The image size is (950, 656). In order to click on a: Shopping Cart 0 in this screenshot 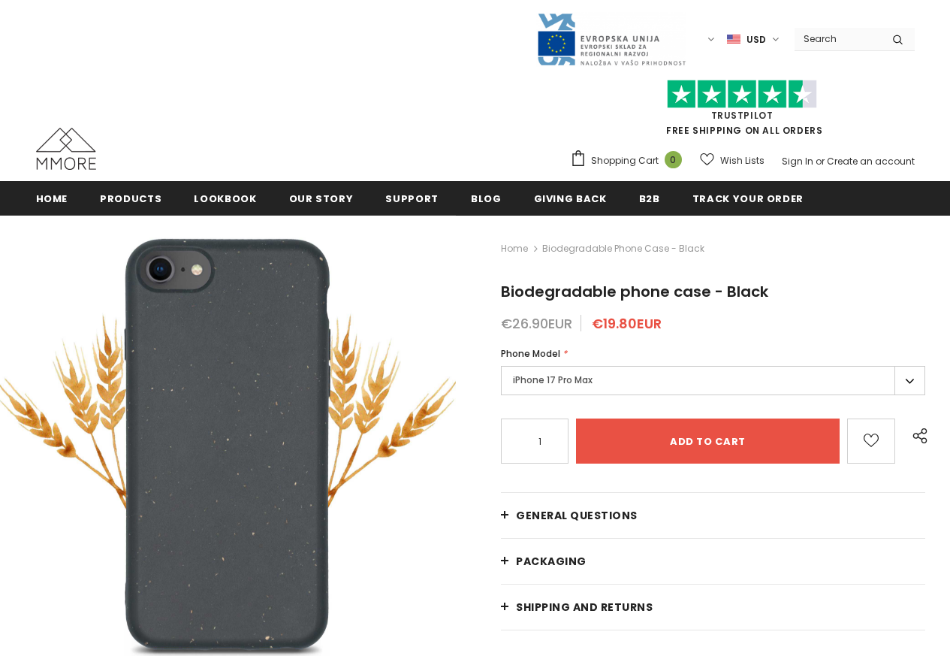, I will do `click(629, 161)`.